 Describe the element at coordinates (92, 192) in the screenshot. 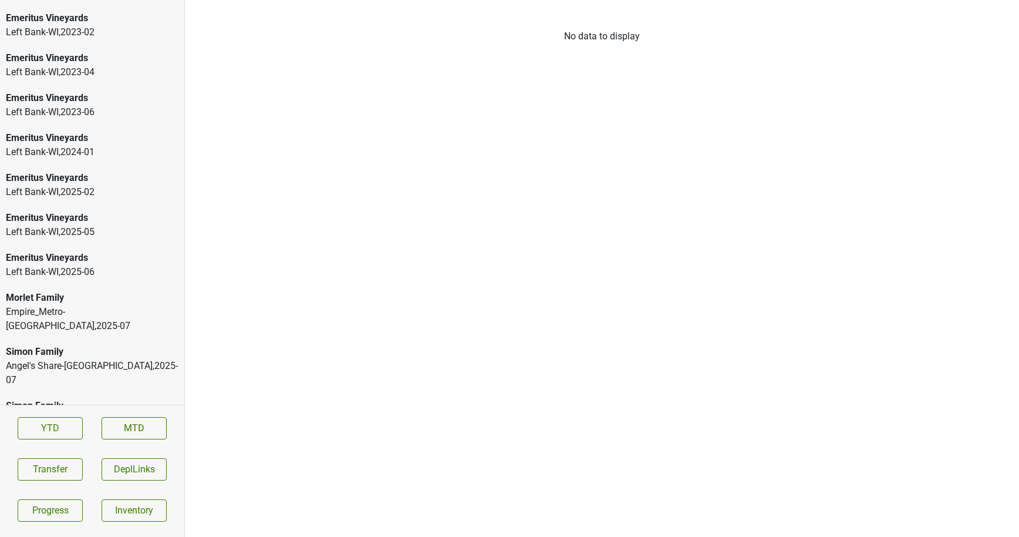

I see `div: Left Bank-WI , 2025 - 02` at that location.